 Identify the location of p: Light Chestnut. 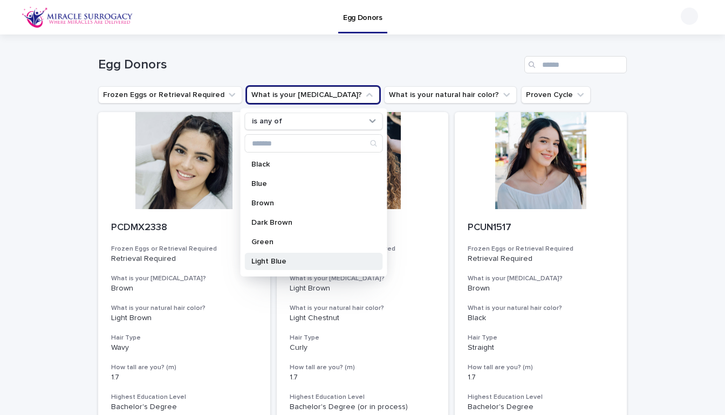
(362, 318).